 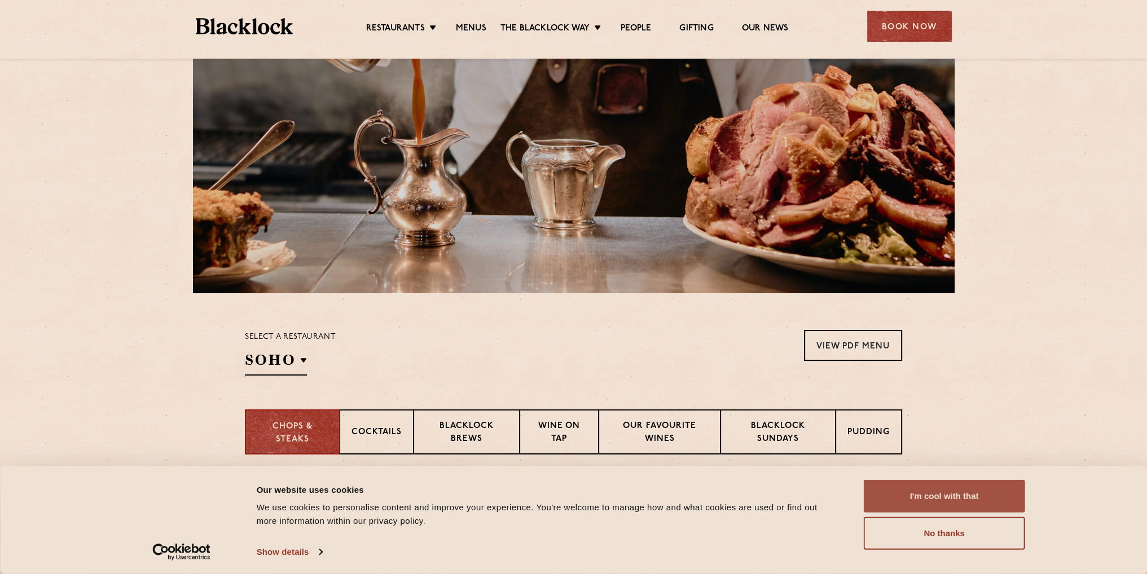 What do you see at coordinates (376, 433) in the screenshot?
I see `p: Cocktails` at bounding box center [376, 433].